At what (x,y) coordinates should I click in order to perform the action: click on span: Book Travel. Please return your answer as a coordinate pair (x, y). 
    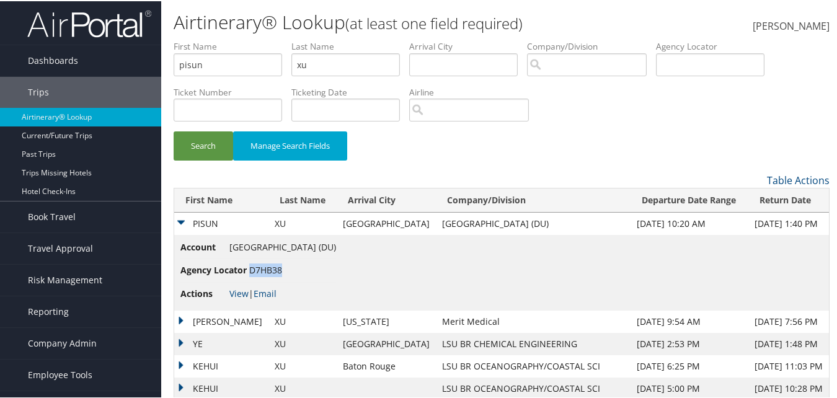
    Looking at the image, I should click on (51, 216).